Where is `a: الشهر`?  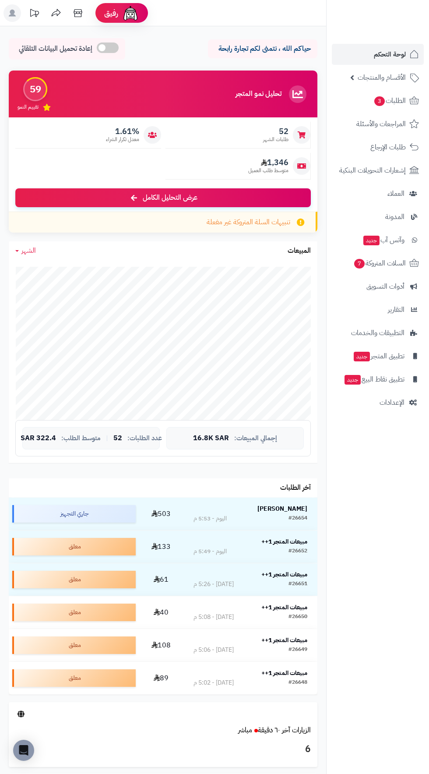
a: الشهر is located at coordinates (25, 250).